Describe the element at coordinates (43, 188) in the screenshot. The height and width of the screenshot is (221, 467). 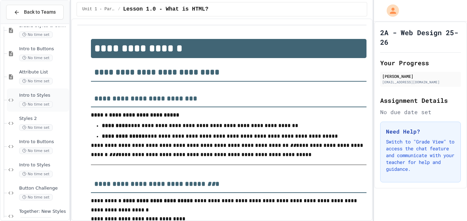
I see `span: Button Challenge` at that location.